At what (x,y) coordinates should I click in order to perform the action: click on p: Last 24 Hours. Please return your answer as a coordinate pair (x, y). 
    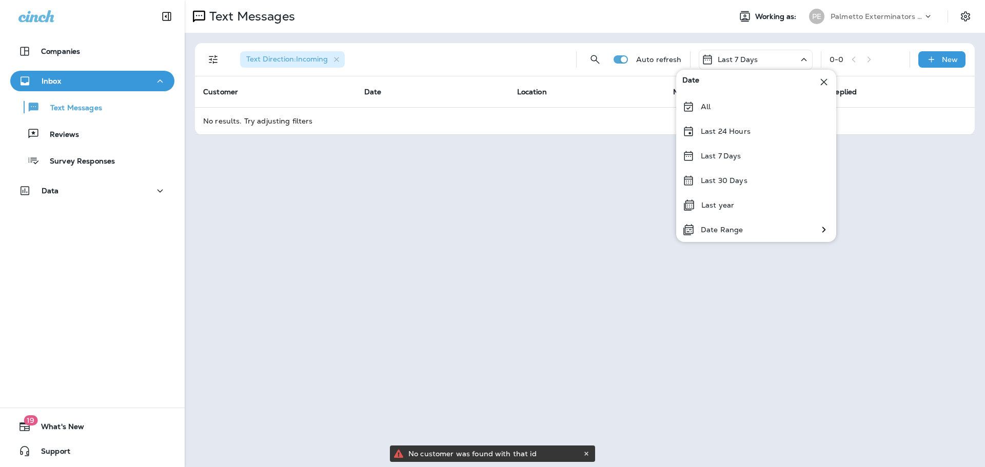
    Looking at the image, I should click on (725, 131).